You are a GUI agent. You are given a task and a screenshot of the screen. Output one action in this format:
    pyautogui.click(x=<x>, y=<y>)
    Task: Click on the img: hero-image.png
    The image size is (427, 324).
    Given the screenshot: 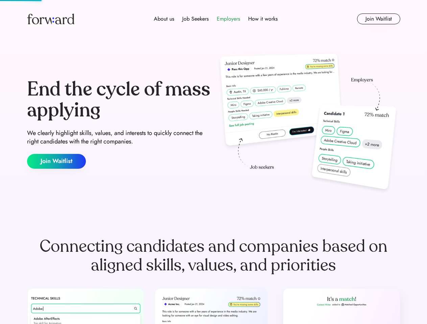 What is the action you would take?
    pyautogui.click(x=308, y=124)
    